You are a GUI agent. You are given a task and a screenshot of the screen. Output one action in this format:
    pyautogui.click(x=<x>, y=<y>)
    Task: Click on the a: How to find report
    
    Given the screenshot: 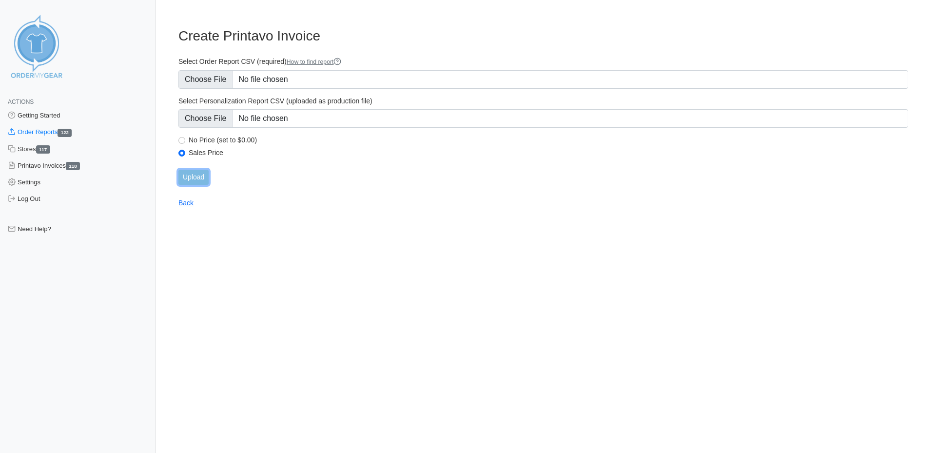 What is the action you would take?
    pyautogui.click(x=314, y=62)
    